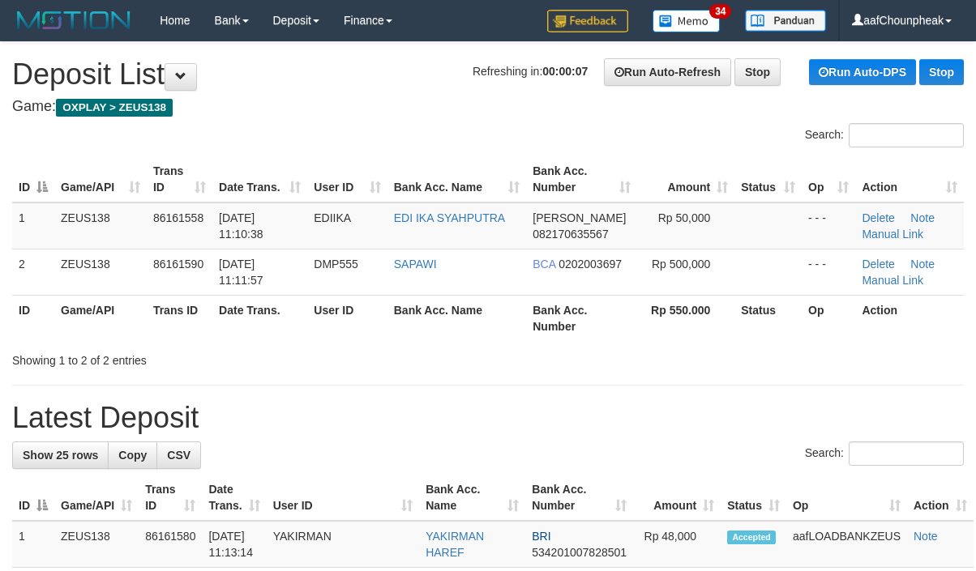 The width and height of the screenshot is (976, 571). Describe the element at coordinates (570, 234) in the screenshot. I see `span: Copy 082170635567 to clipboard` at that location.